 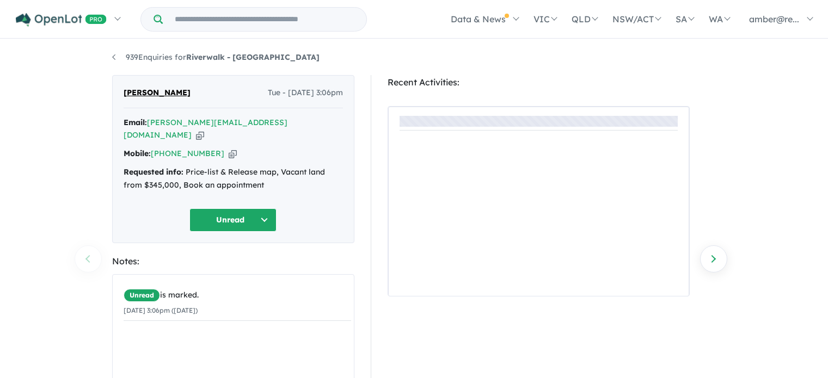 I want to click on div: is marked., so click(x=237, y=296).